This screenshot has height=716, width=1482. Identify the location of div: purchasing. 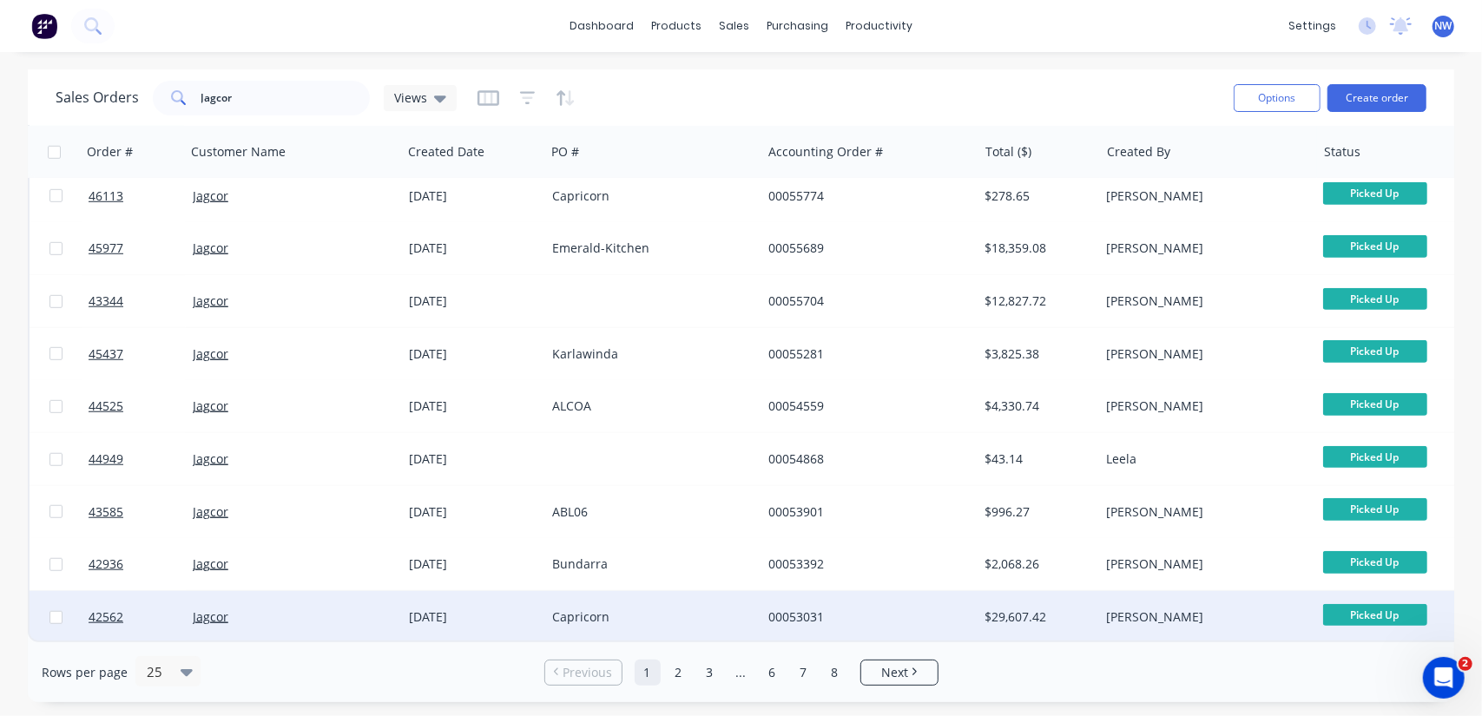
(797, 26).